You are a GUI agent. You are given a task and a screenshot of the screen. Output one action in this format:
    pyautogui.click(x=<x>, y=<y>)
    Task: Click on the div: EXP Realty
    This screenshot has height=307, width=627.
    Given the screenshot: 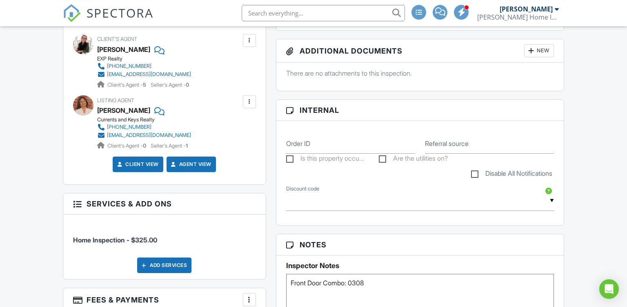 What is the action you would take?
    pyautogui.click(x=147, y=59)
    